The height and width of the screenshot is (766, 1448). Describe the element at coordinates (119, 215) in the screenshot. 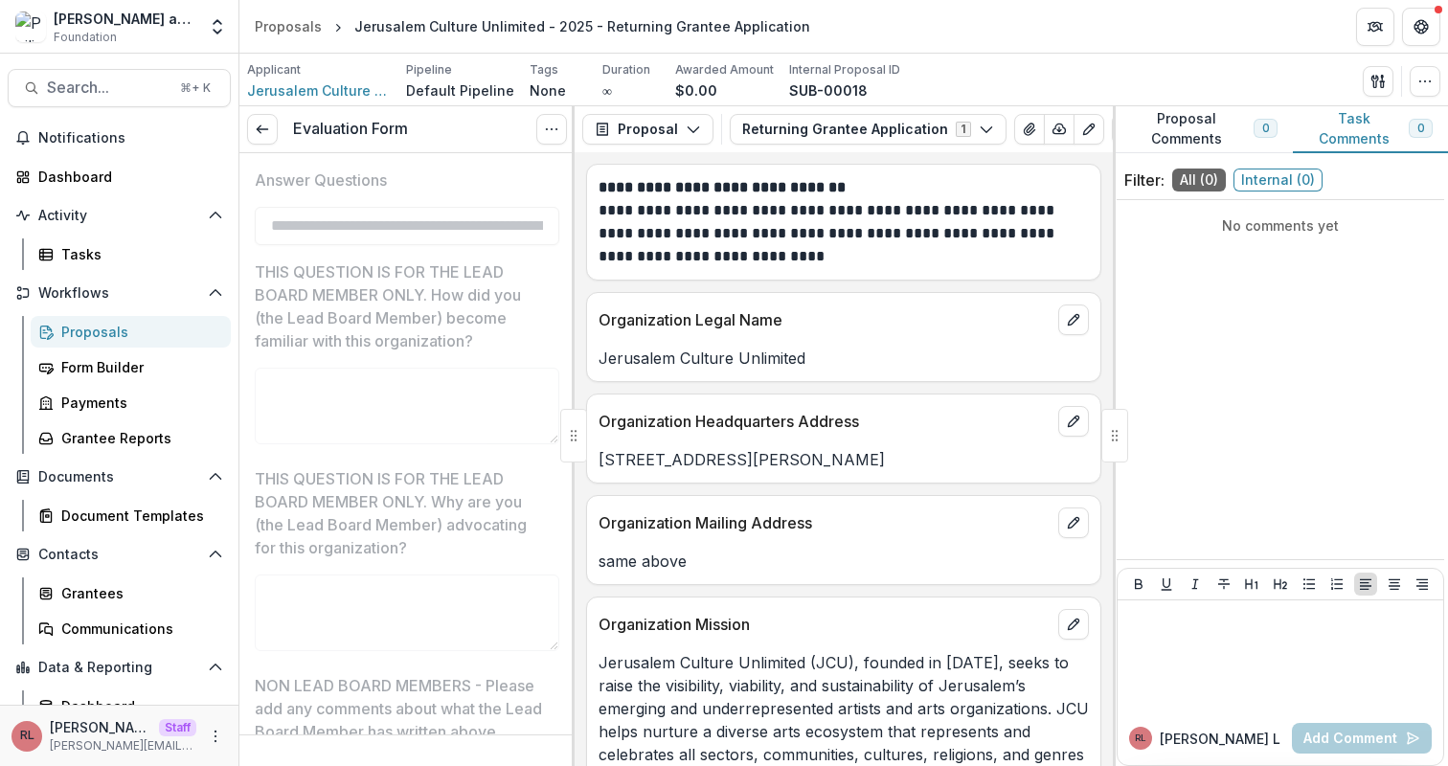

I see `button: Open Activity` at that location.